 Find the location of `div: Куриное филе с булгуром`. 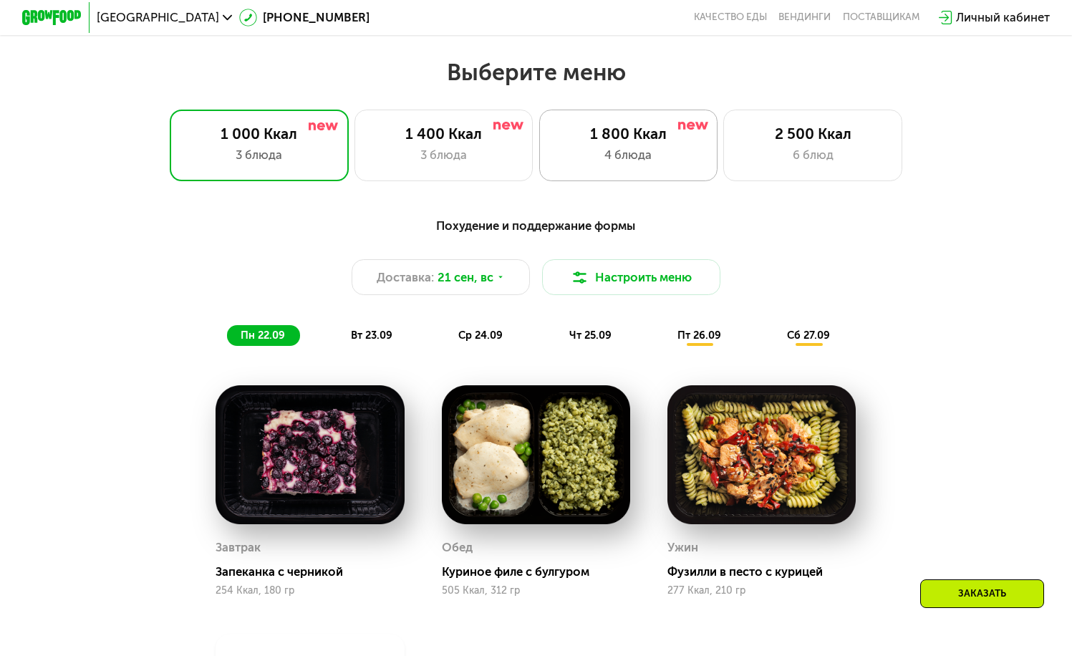

div: Куриное филе с булгуром is located at coordinates (542, 571).